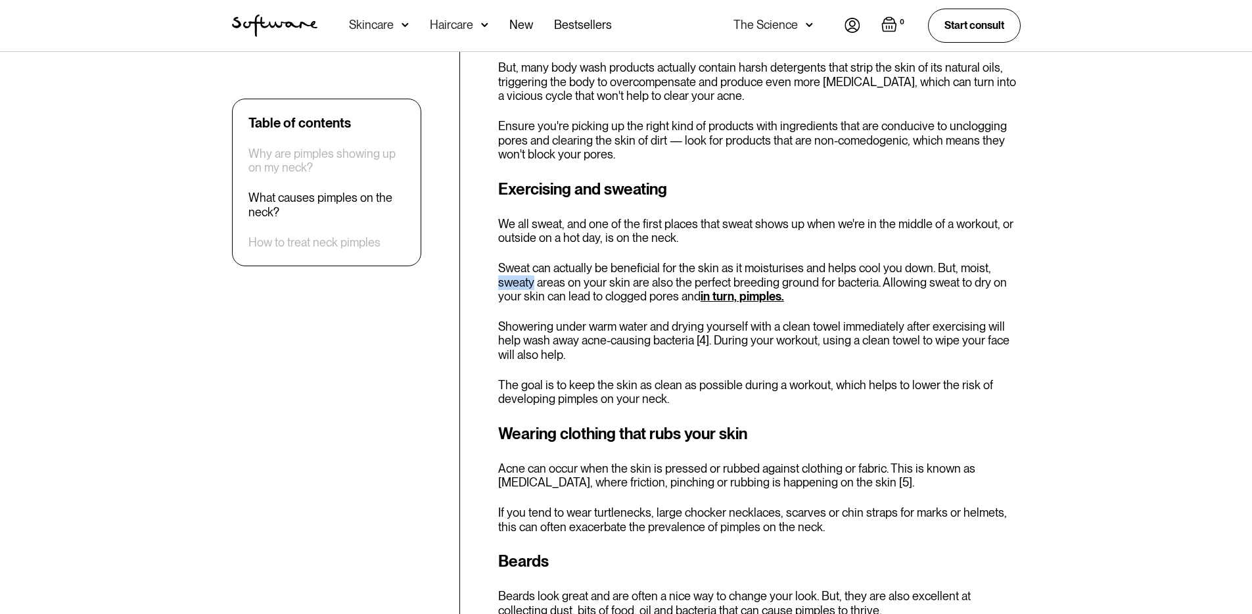 Image resolution: width=1252 pixels, height=614 pixels. I want to click on div: Haircare, so click(452, 25).